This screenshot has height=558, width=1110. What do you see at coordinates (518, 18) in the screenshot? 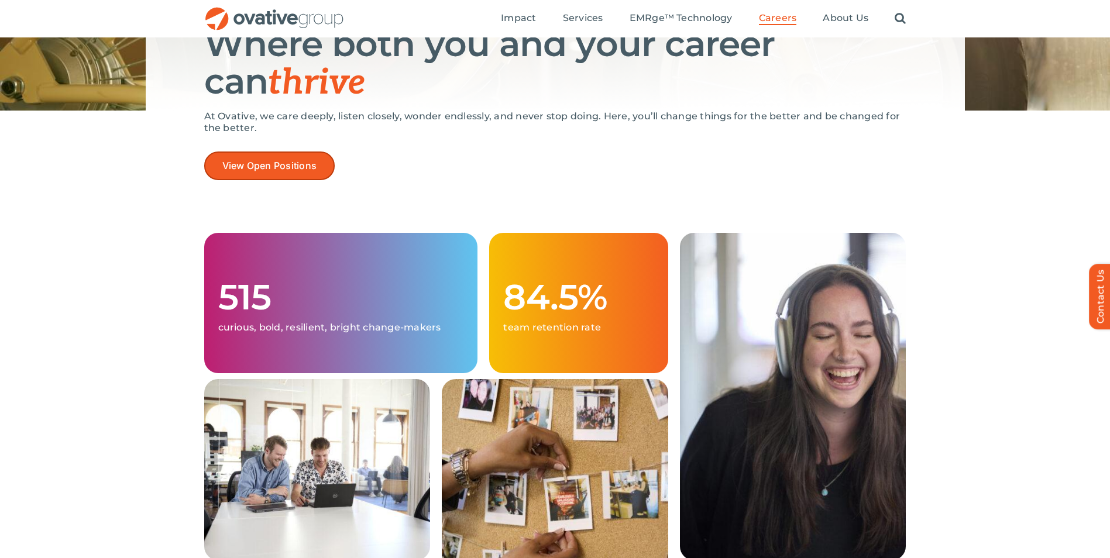
I see `span: Impact` at bounding box center [518, 18].